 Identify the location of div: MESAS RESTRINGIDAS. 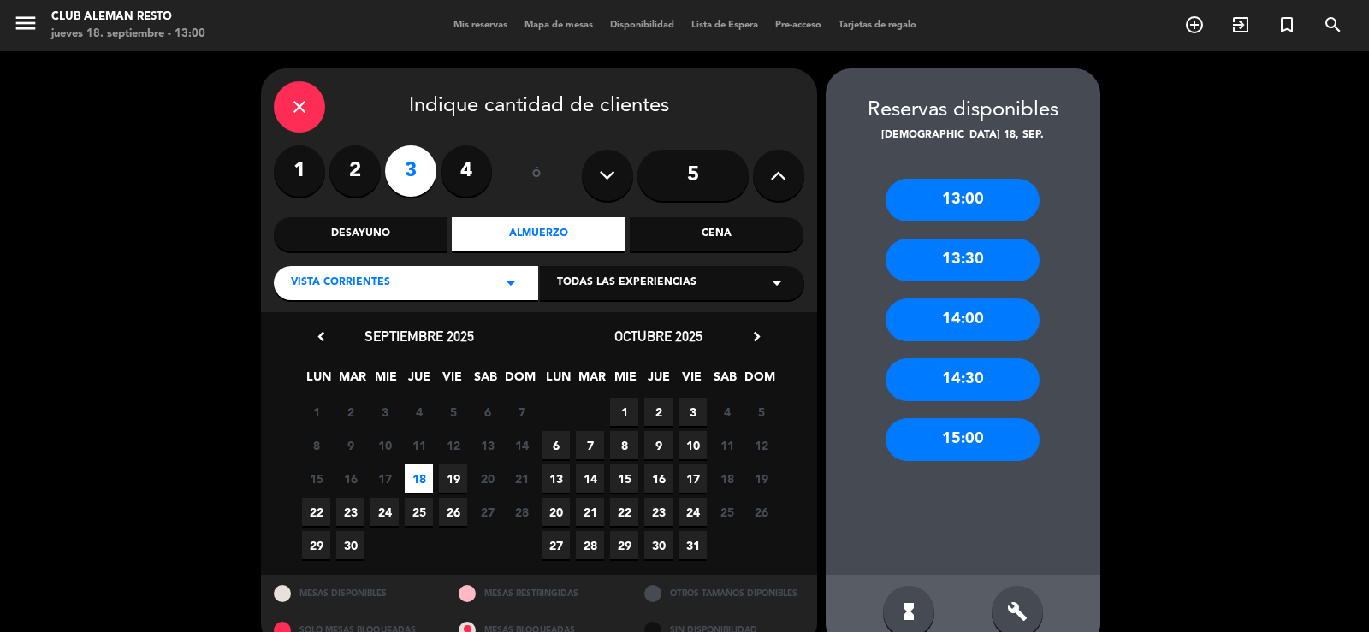
(538, 593).